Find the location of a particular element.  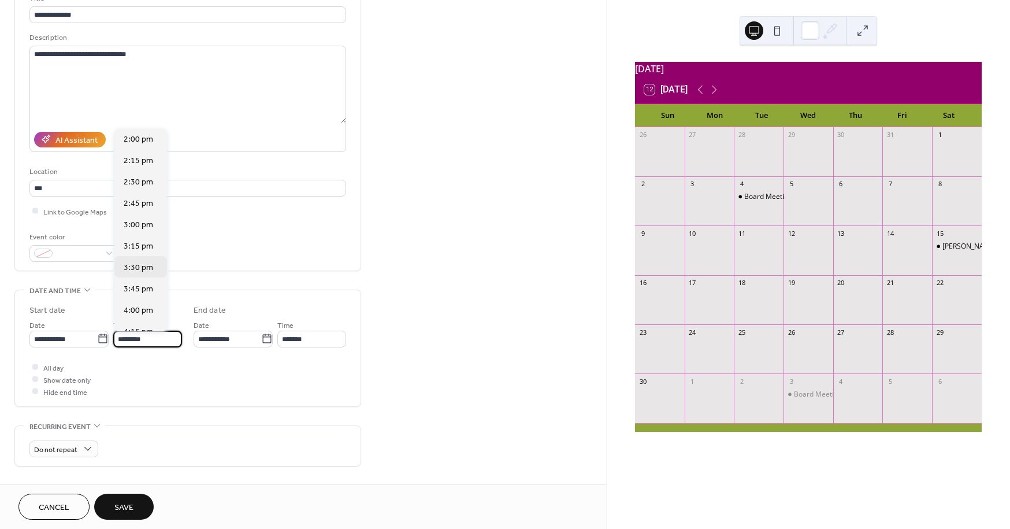

span: 3:45 pm is located at coordinates (138, 288).